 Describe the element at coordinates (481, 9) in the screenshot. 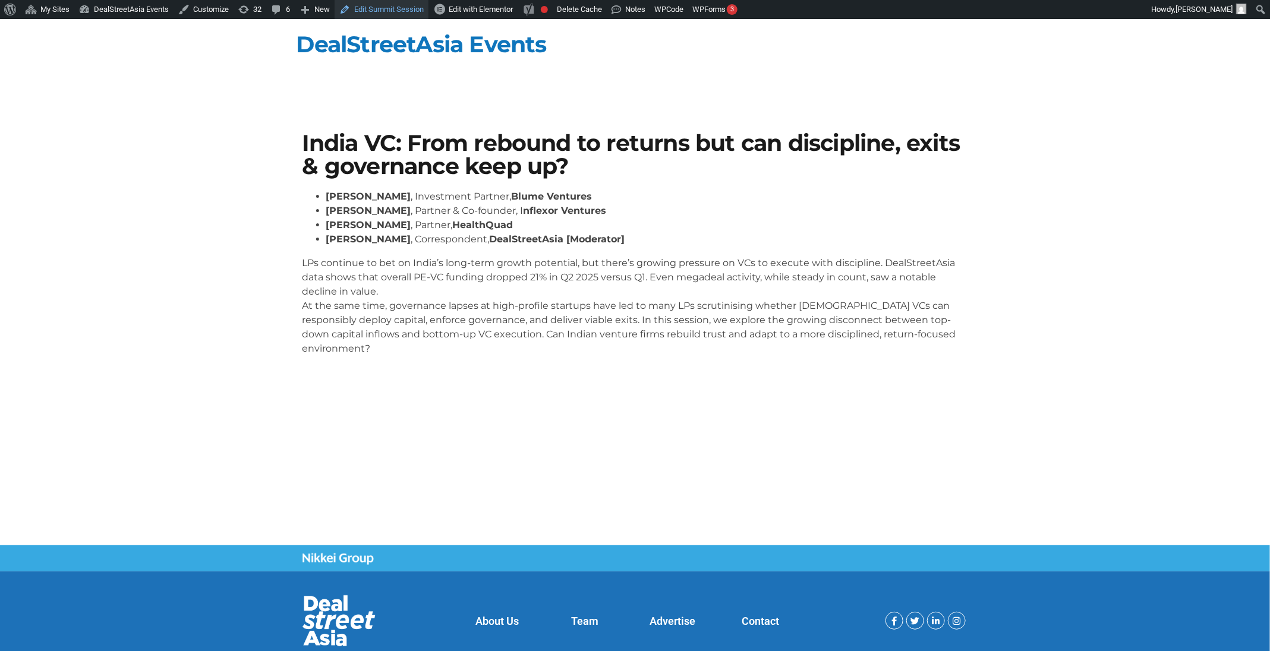

I see `span: Edit with Elementor` at that location.